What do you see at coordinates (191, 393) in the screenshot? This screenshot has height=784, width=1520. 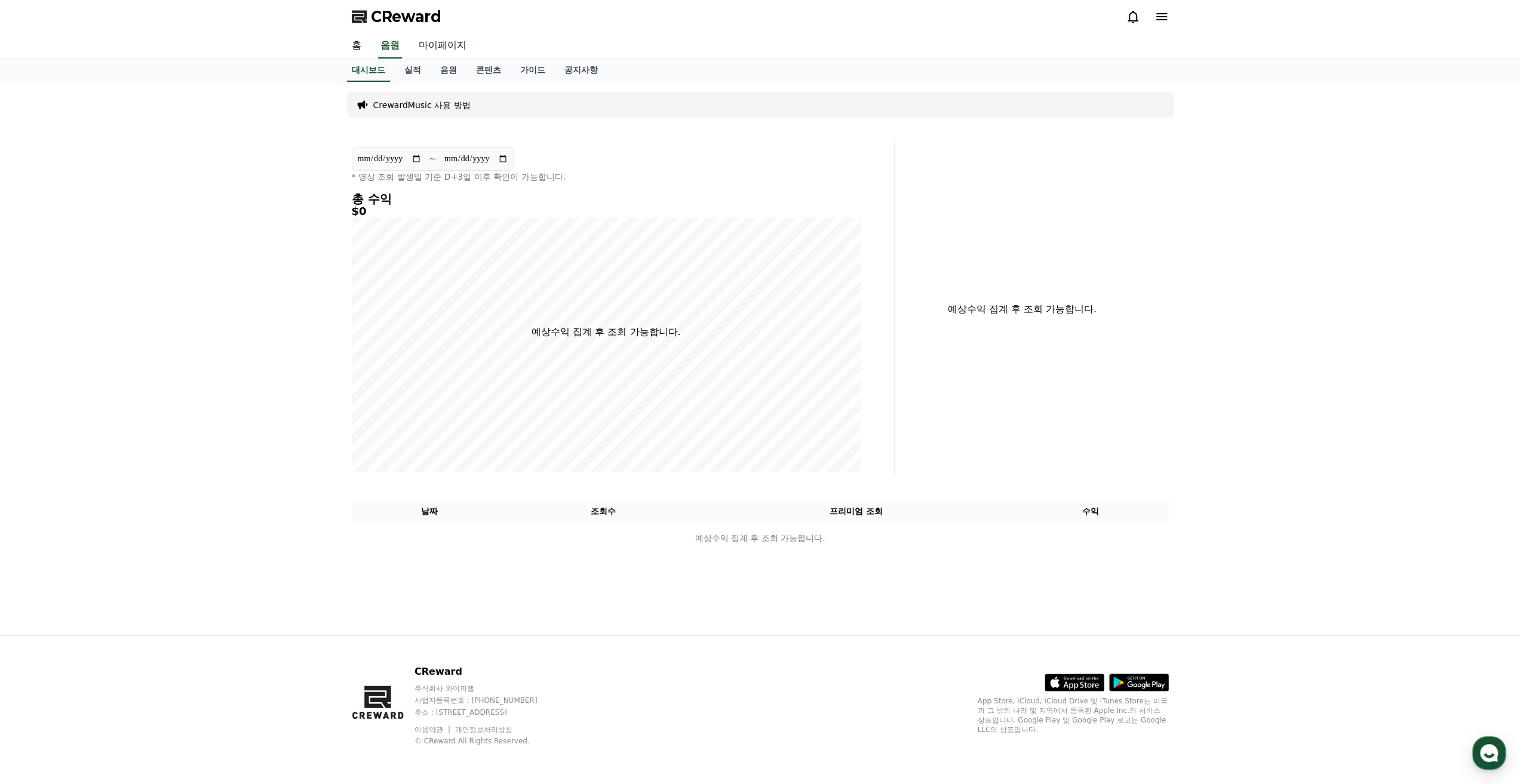 I see `a: 설정` at bounding box center [191, 393].